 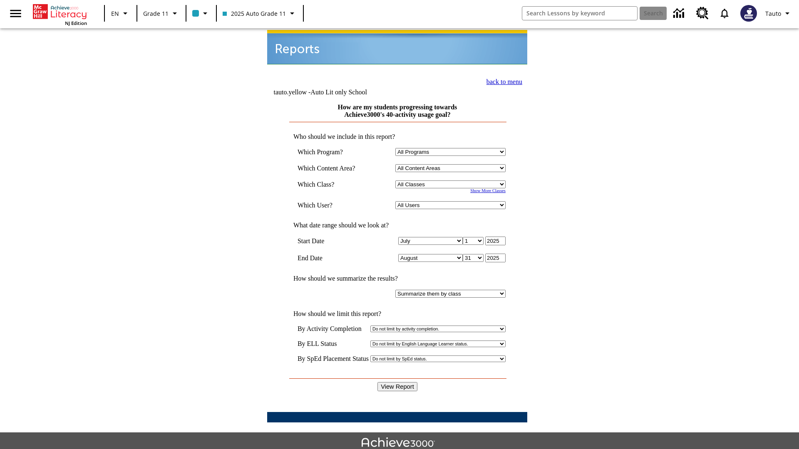 I want to click on div: Home, so click(x=60, y=14).